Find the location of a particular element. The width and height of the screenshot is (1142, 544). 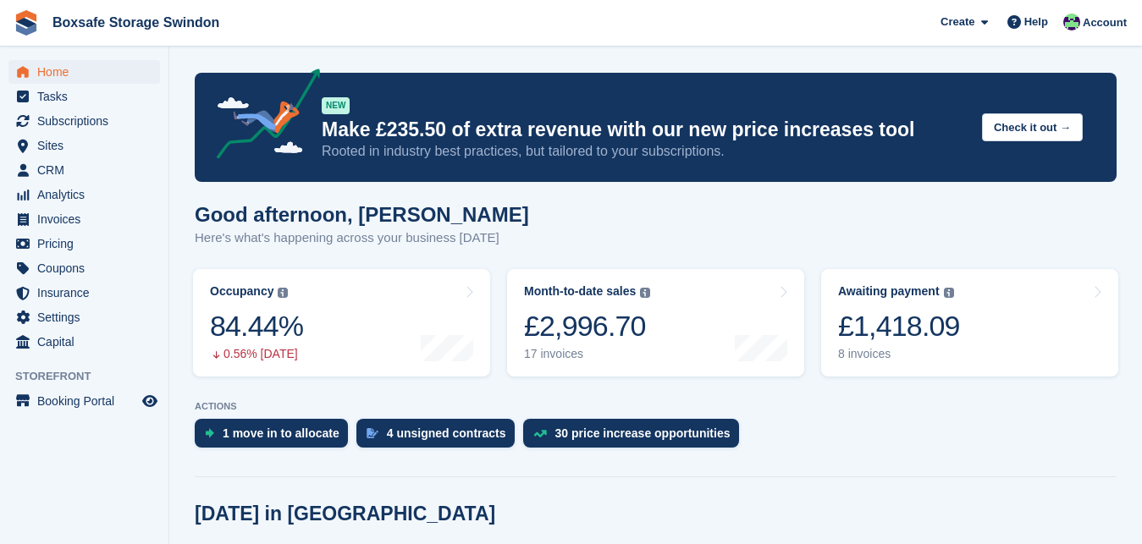

div: £2,996.70 is located at coordinates (587, 326).